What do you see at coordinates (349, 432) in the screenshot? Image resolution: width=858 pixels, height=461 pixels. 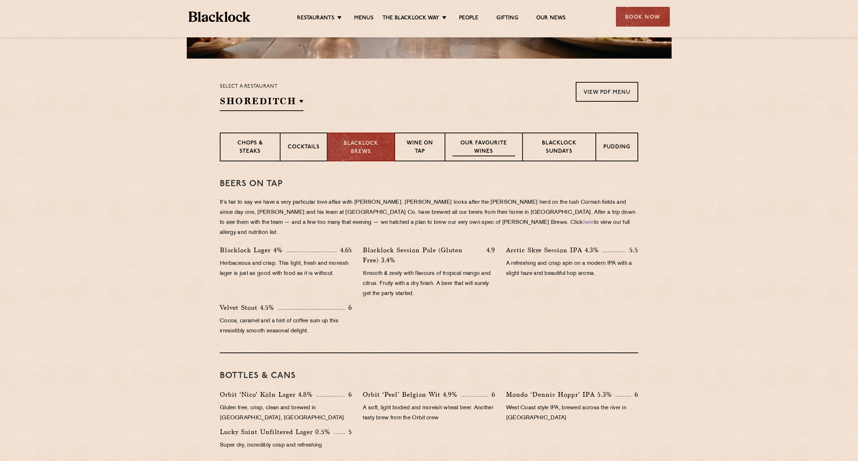 I see `p: 5` at bounding box center [349, 432].